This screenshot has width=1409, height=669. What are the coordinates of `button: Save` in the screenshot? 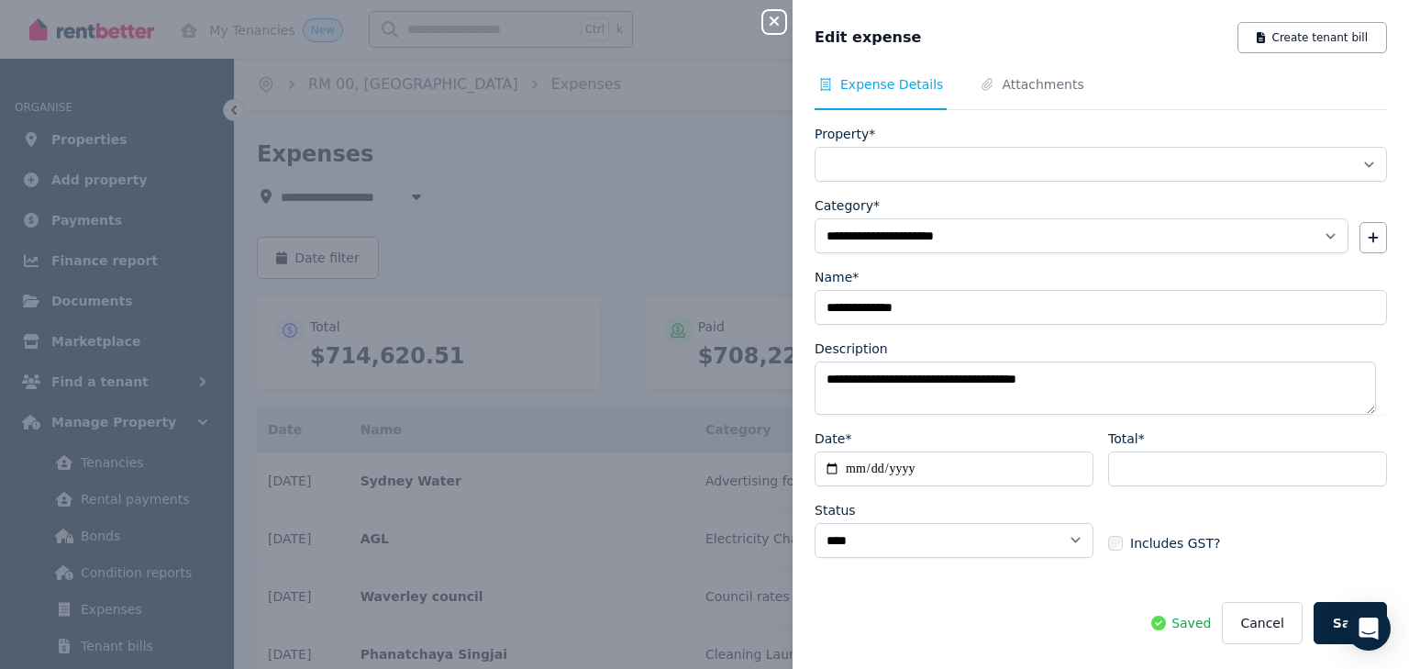 It's located at (1350, 623).